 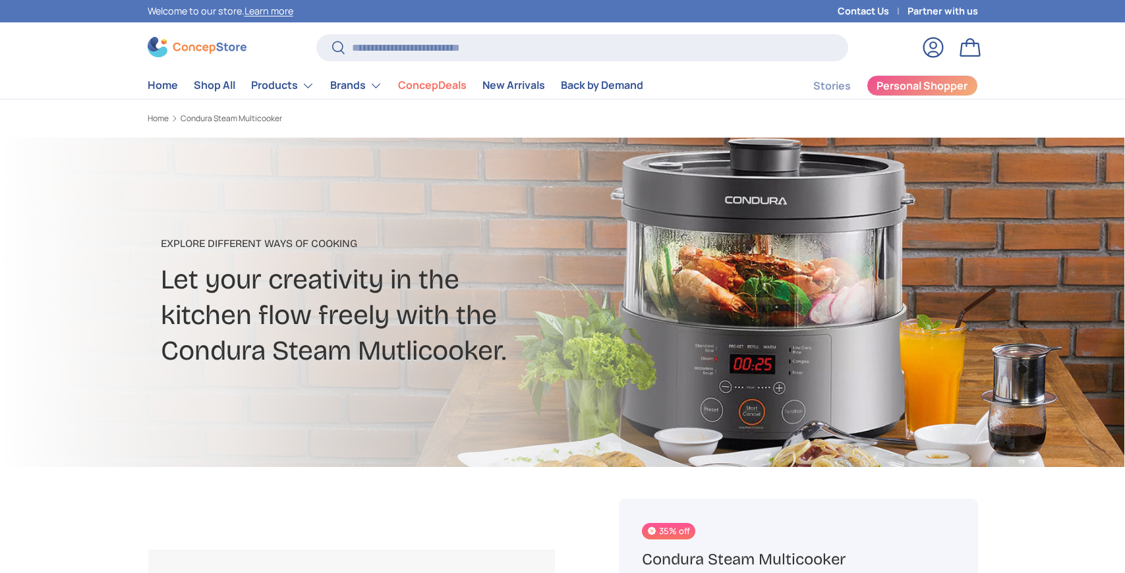 What do you see at coordinates (513, 85) in the screenshot?
I see `a: New Arrivals` at bounding box center [513, 85].